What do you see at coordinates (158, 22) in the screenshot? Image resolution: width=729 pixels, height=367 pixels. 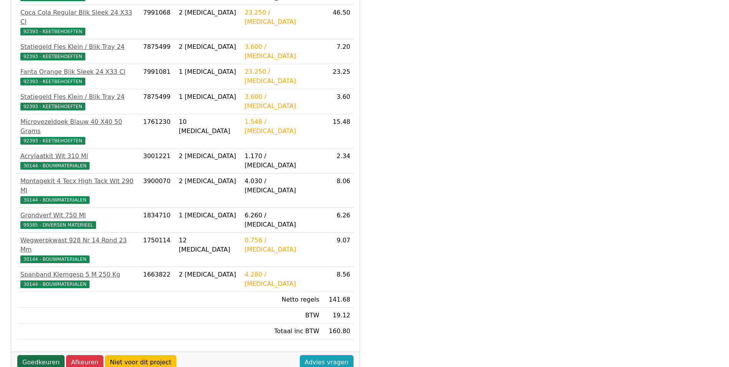 I see `td: 7991068` at bounding box center [158, 22].